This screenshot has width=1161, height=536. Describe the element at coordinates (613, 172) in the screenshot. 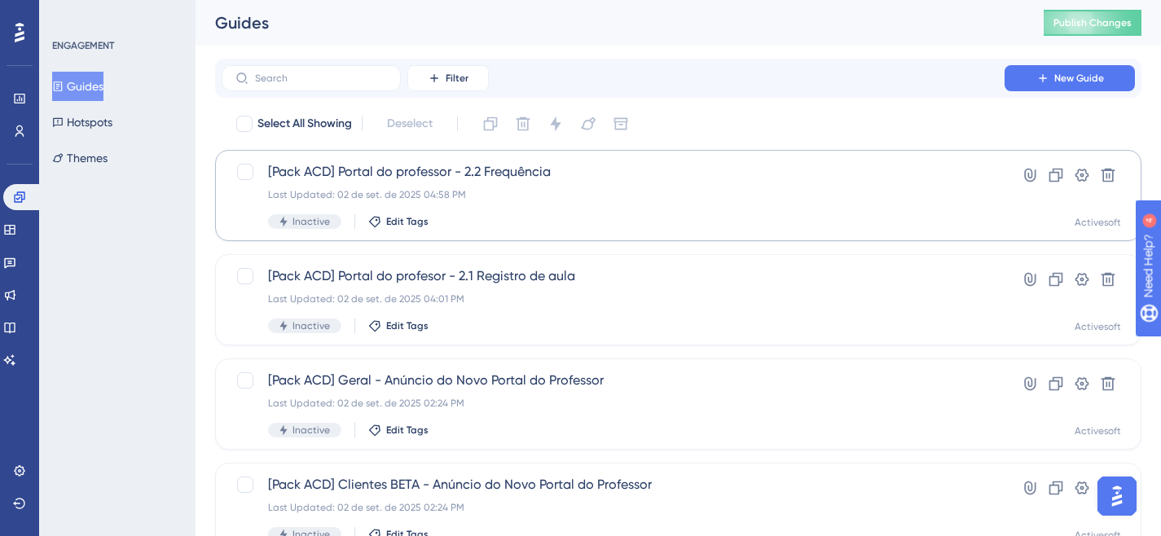

I see `span: [Pack ACD] Portal do professor - 2.2 Frequência` at that location.